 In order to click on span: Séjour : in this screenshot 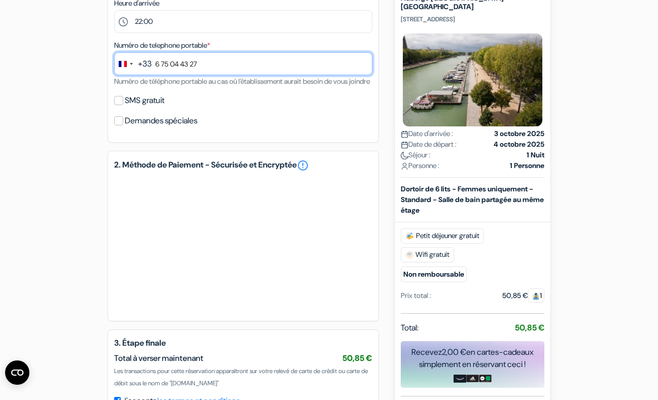, I will do `click(415, 155)`.